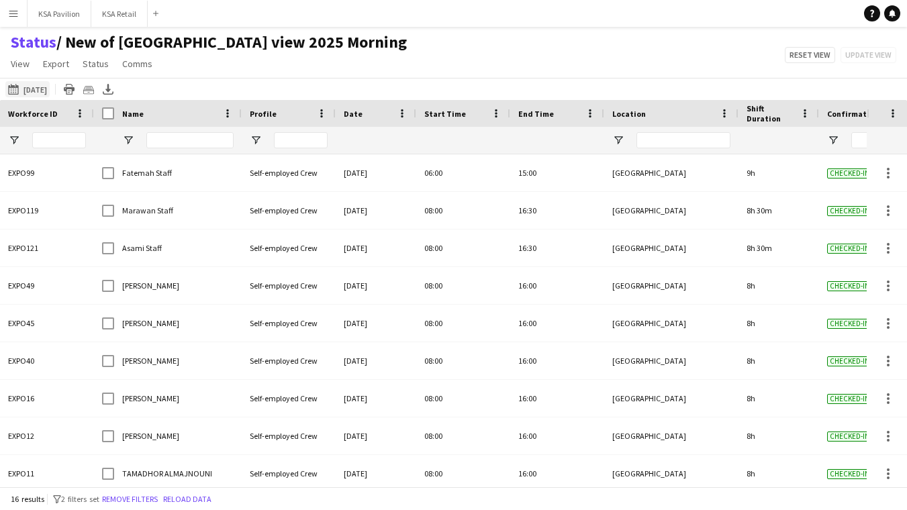  What do you see at coordinates (683, 140) in the screenshot?
I see `input: Location Filter Input` at bounding box center [683, 140].